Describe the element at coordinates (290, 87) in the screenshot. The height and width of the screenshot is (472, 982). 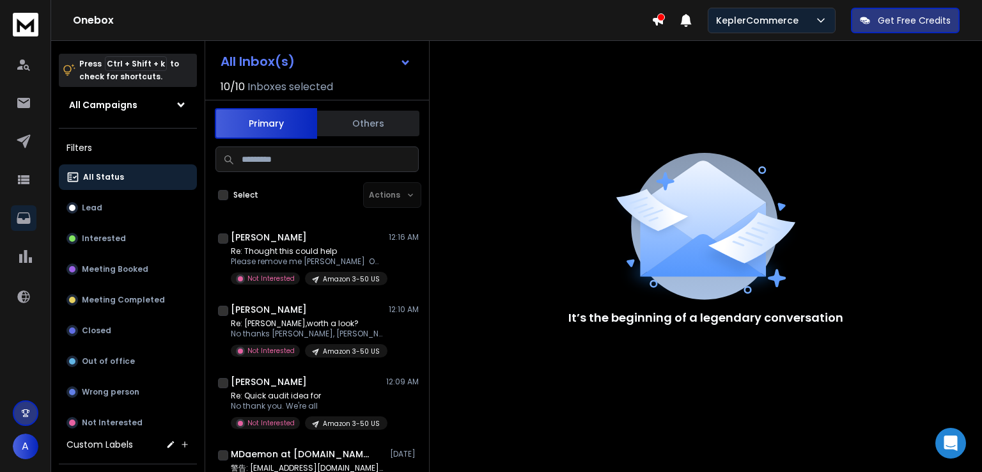
I see `h3: Inboxes selected` at that location.